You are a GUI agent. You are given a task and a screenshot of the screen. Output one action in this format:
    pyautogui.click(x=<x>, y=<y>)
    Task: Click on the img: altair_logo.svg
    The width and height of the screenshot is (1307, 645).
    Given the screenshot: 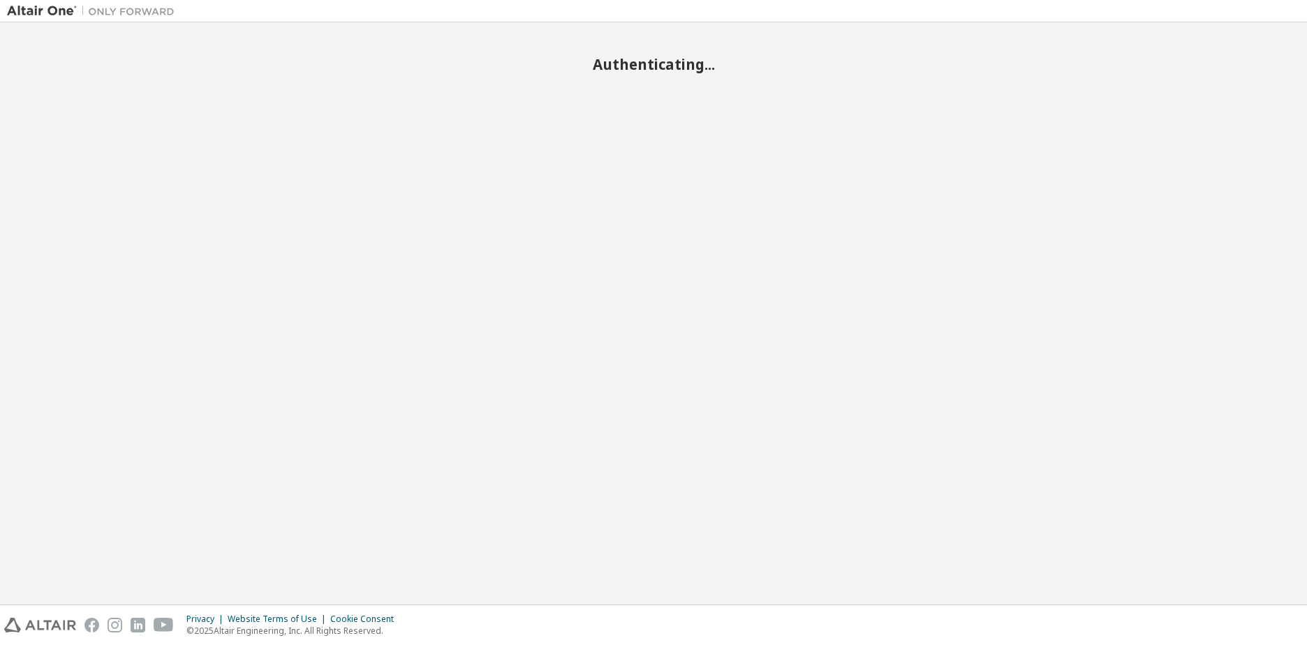 What is the action you would take?
    pyautogui.click(x=40, y=625)
    